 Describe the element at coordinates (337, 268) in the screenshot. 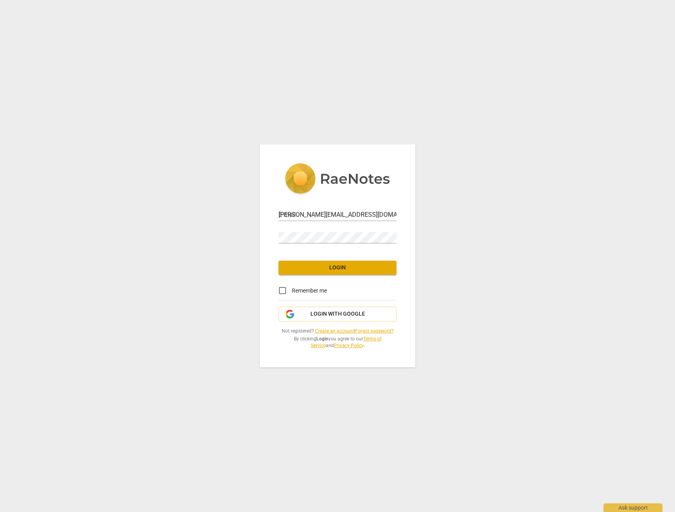

I see `button: Login` at that location.